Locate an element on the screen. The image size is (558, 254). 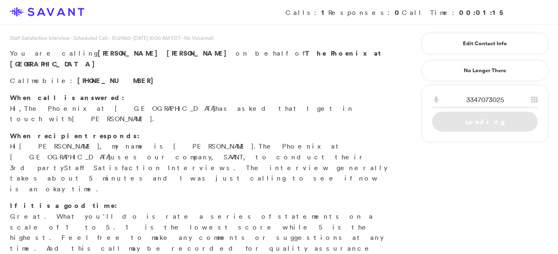
a: Edit Contact Info is located at coordinates (485, 44).